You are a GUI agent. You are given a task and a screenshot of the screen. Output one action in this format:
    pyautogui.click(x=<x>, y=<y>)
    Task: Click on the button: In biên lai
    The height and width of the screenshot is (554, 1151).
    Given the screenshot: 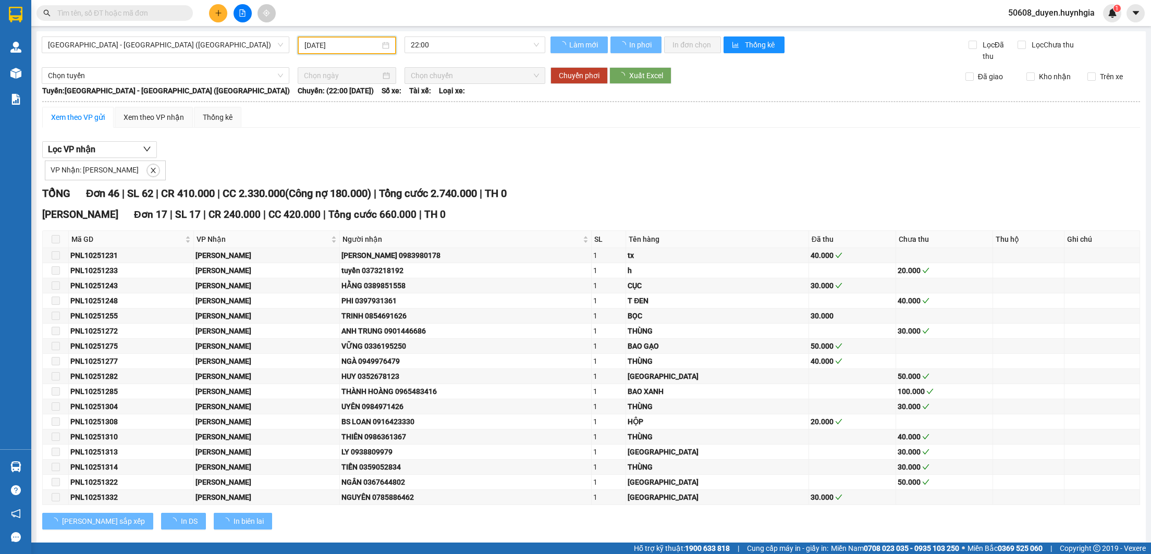 What is the action you would take?
    pyautogui.click(x=243, y=521)
    